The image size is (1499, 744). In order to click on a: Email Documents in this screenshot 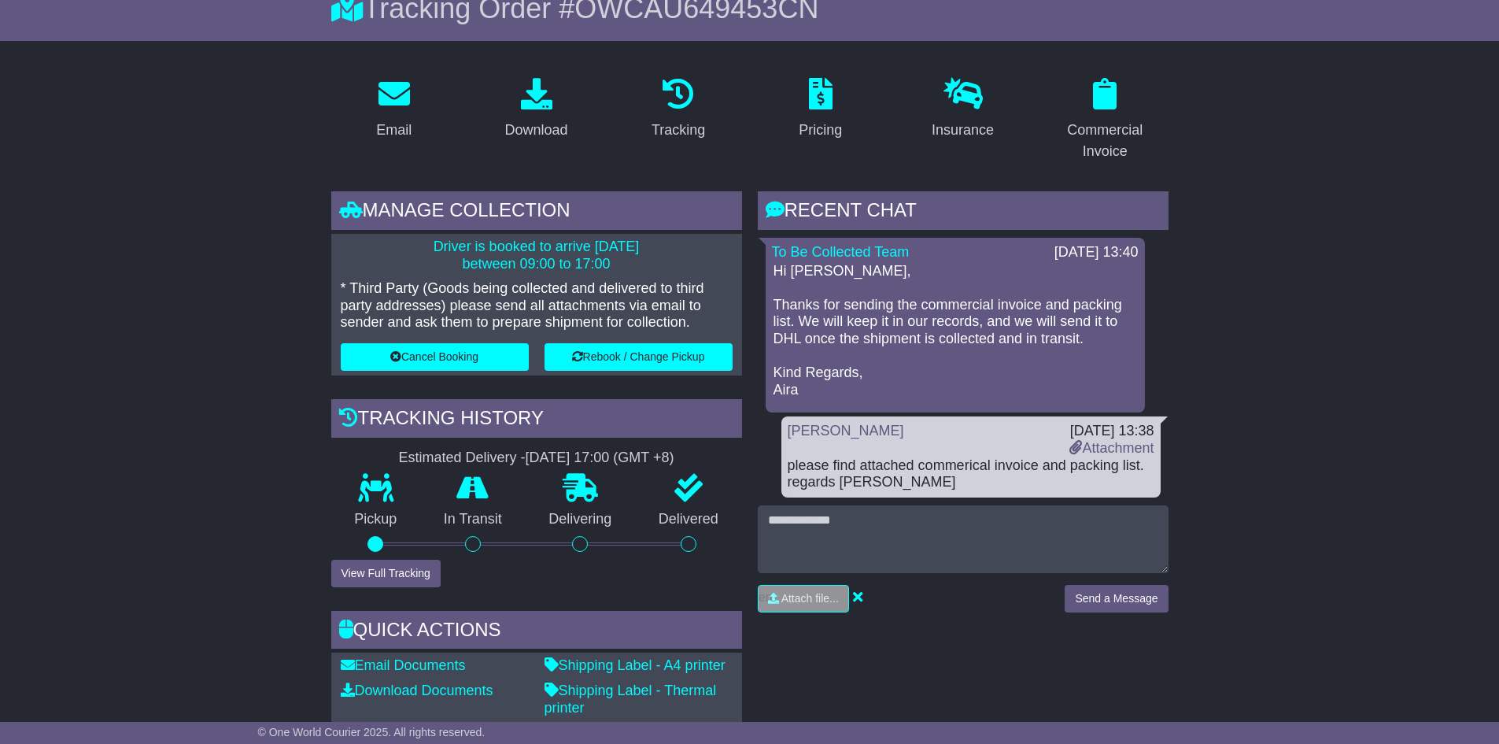, I will do `click(403, 665)`.